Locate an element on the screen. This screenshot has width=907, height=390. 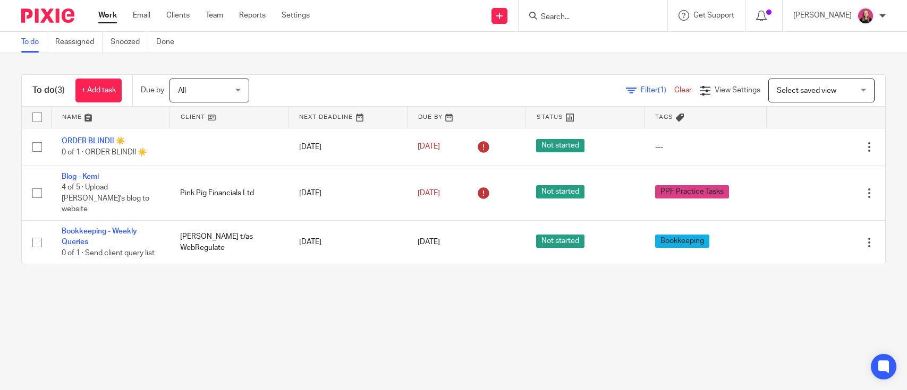
span: All is located at coordinates (182, 91).